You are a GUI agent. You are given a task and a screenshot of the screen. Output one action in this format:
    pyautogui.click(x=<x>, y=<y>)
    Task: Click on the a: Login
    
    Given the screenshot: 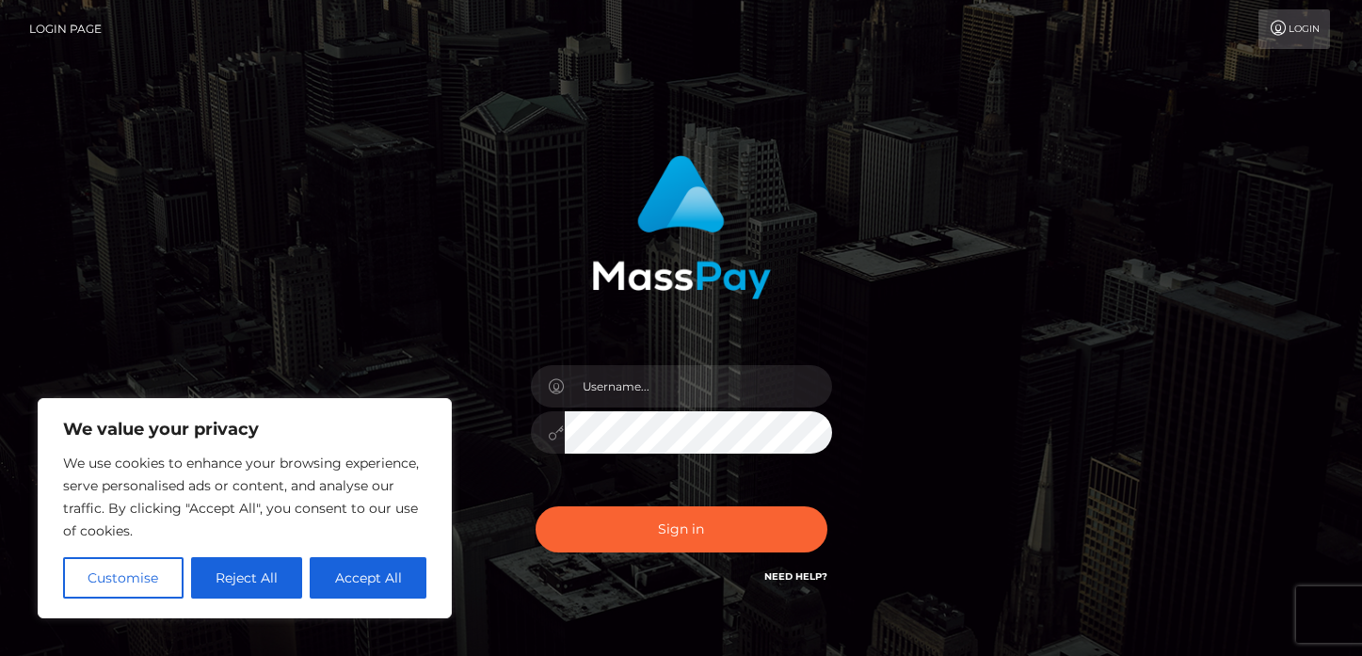 What is the action you would take?
    pyautogui.click(x=1294, y=29)
    